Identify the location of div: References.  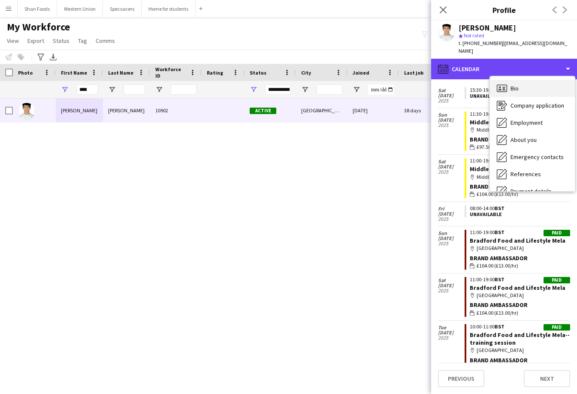
(533, 174).